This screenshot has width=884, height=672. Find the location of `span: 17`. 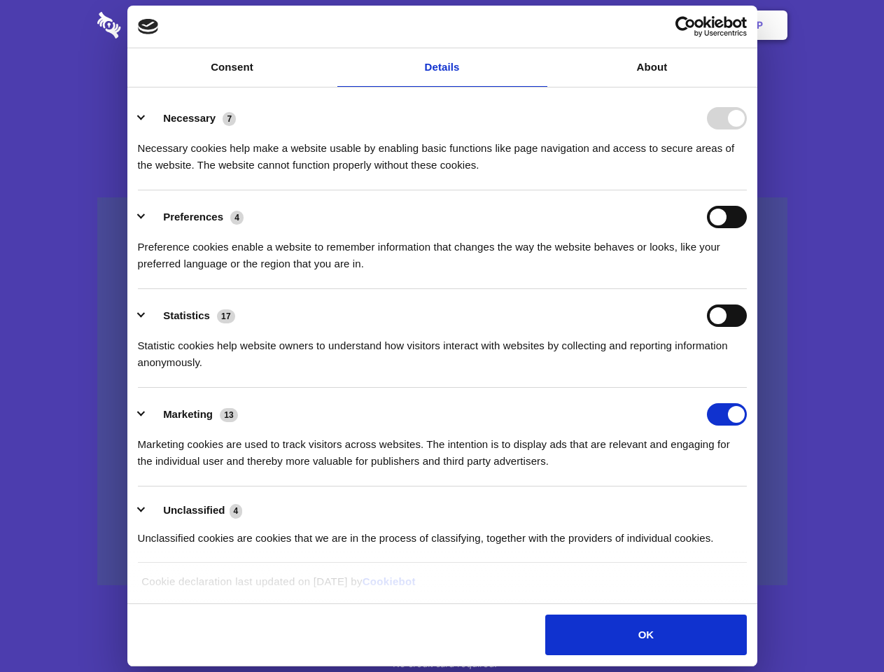

span: 17 is located at coordinates (226, 317).